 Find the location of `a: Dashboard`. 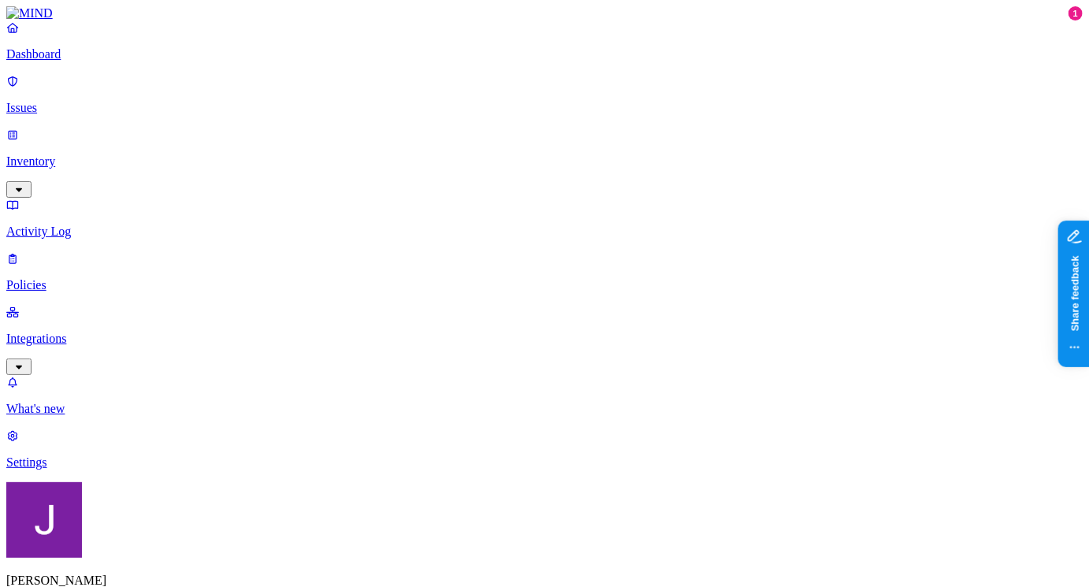

a: Dashboard is located at coordinates (545, 41).